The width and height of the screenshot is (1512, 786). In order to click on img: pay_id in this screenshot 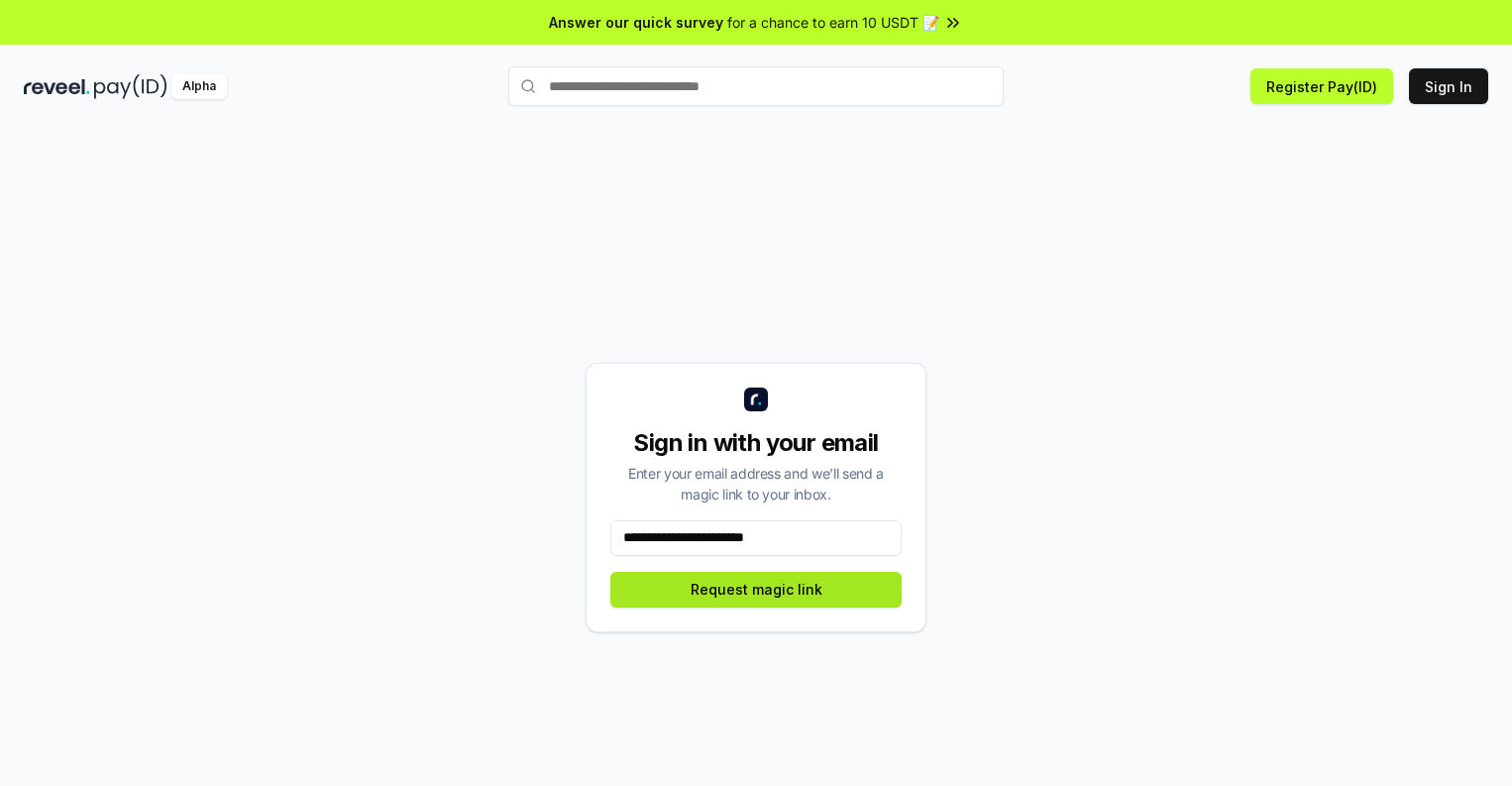, I will do `click(131, 86)`.